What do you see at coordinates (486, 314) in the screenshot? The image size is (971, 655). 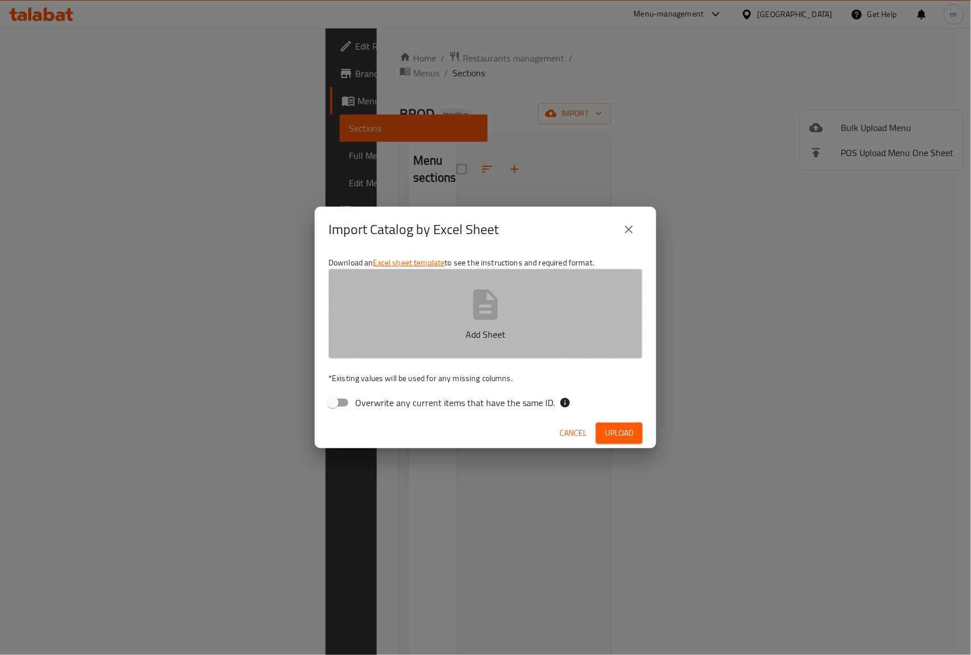 I see `button: Add Sheet` at bounding box center [486, 314].